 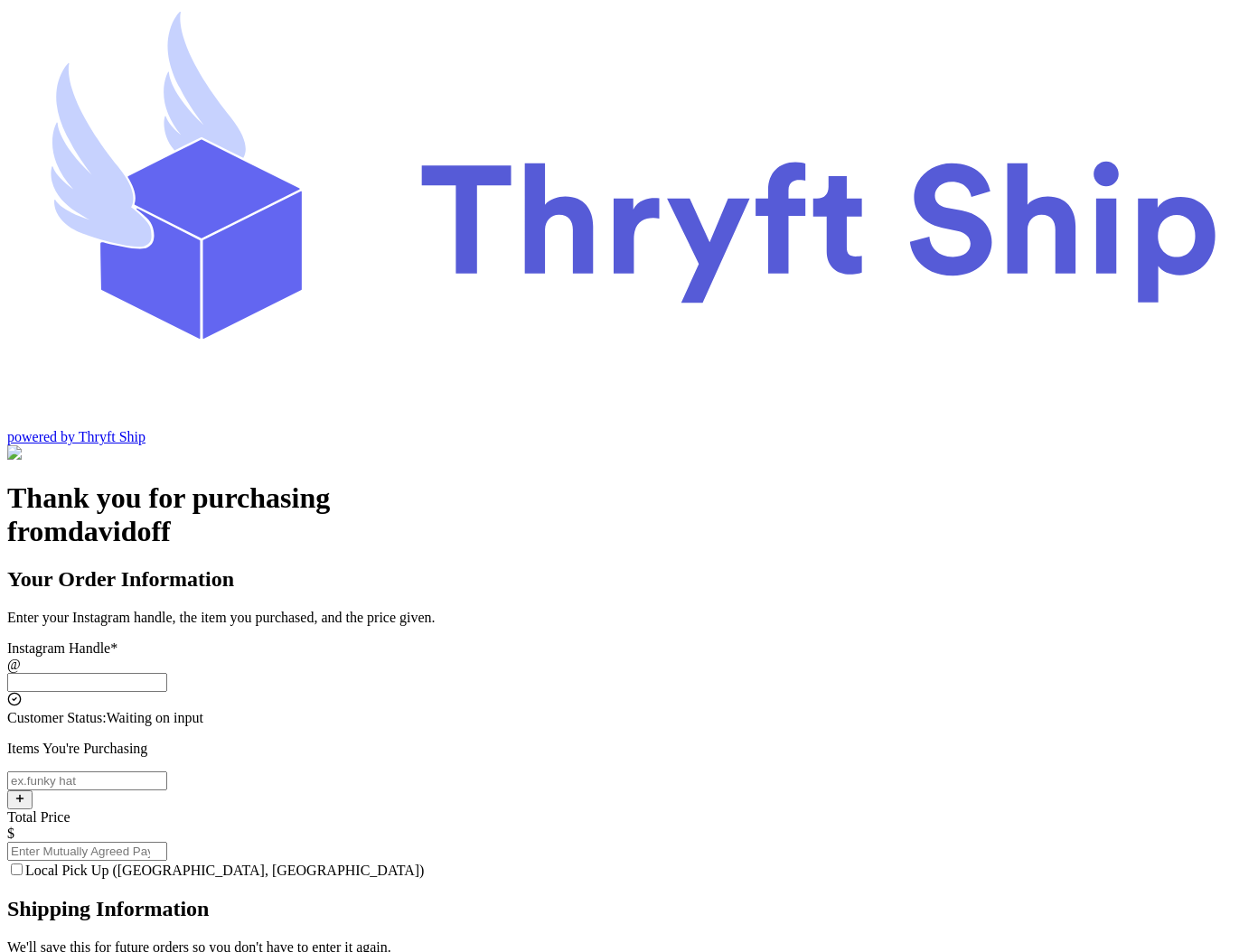 I want to click on h1: Thank you for purchasing from, so click(x=629, y=515).